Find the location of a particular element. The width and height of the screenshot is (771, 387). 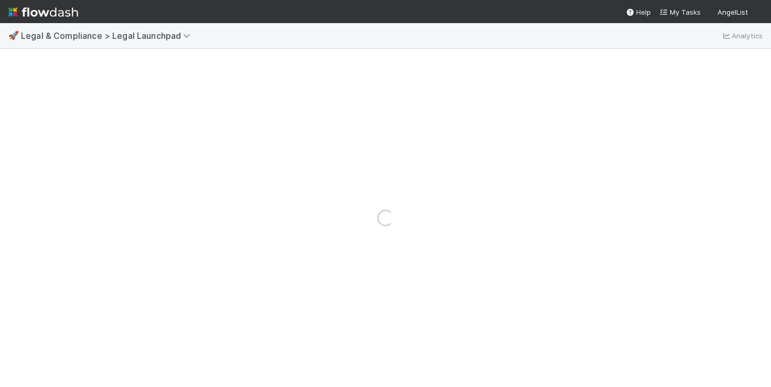

span: My Tasks is located at coordinates (680, 12).